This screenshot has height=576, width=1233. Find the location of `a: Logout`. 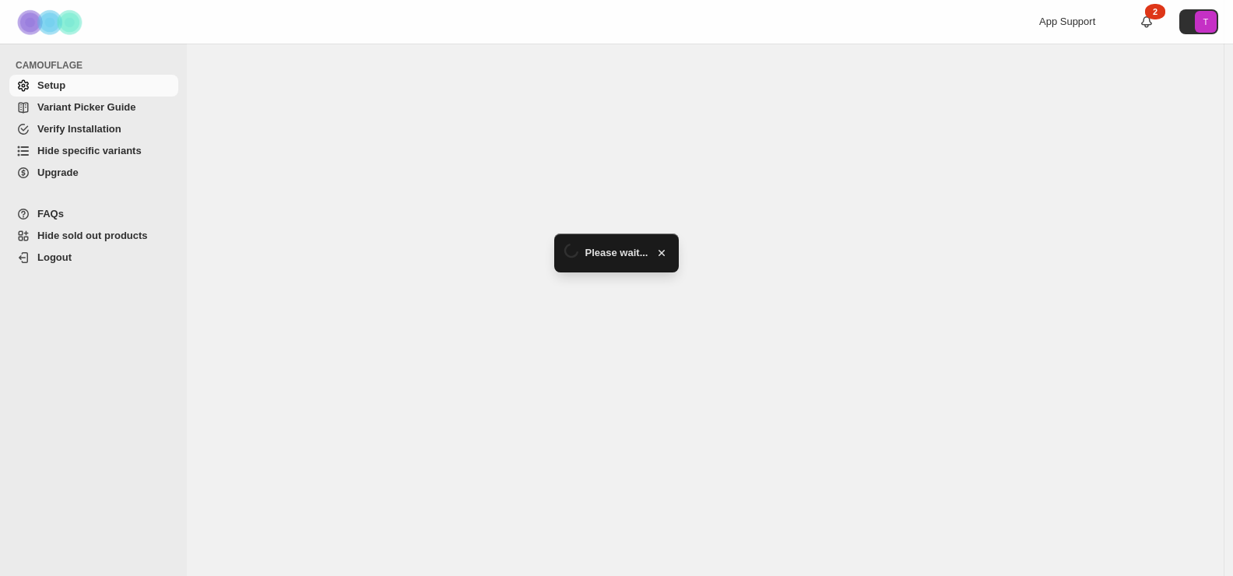

a: Logout is located at coordinates (93, 258).